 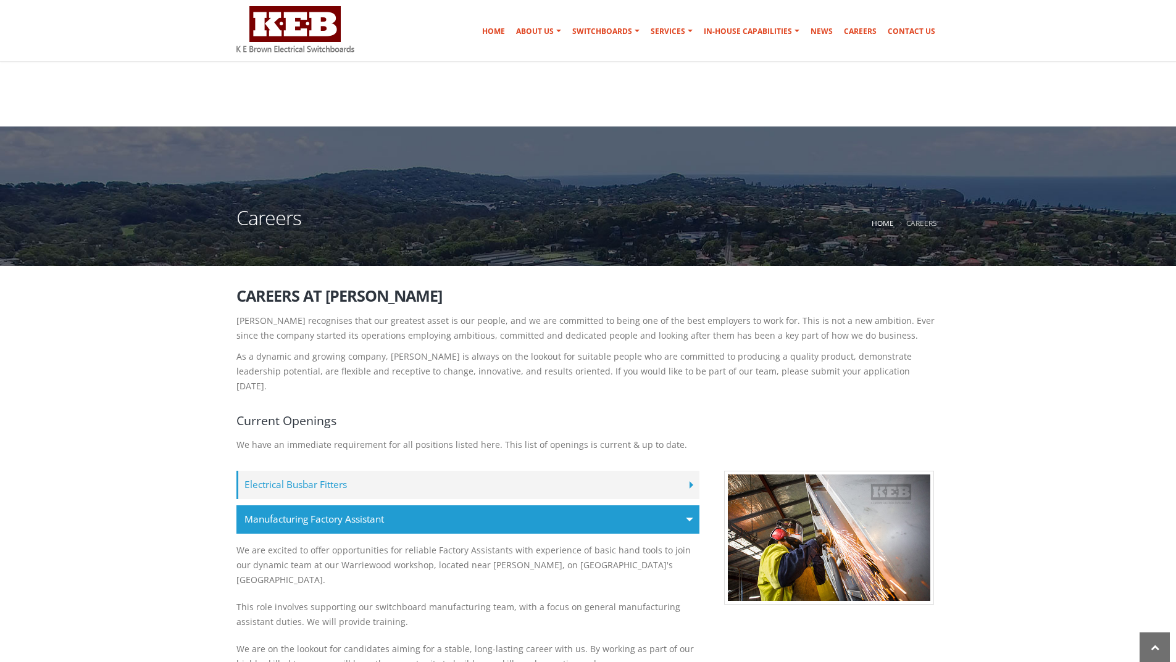 What do you see at coordinates (671, 31) in the screenshot?
I see `a: Services` at bounding box center [671, 31].